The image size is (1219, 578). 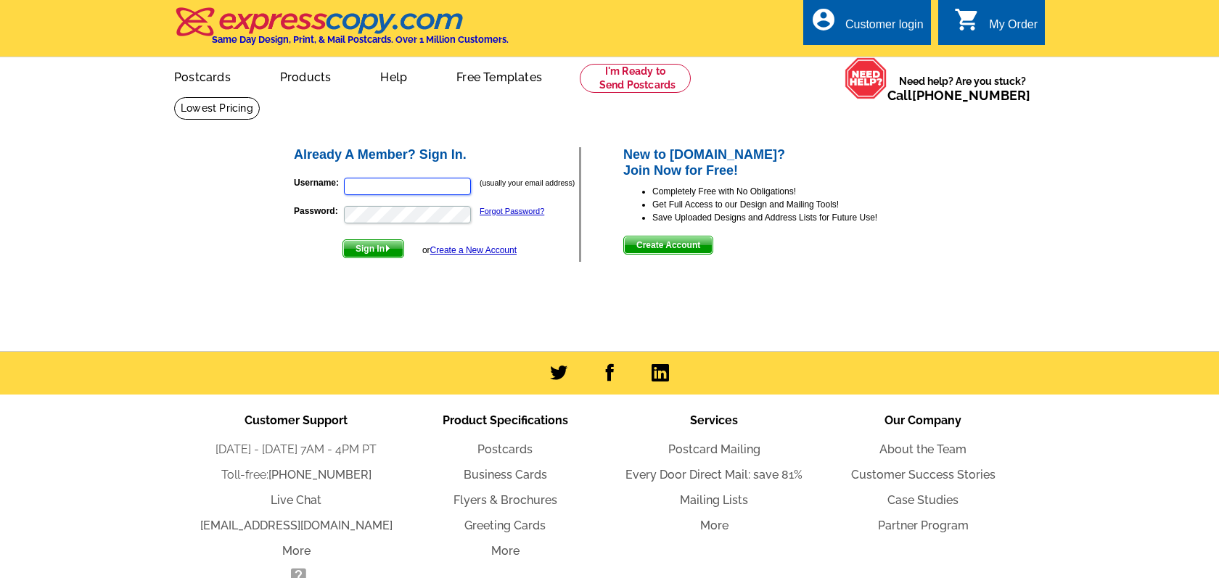 I want to click on li: Get Full Access to our Design and Mailing Tools!, so click(x=790, y=205).